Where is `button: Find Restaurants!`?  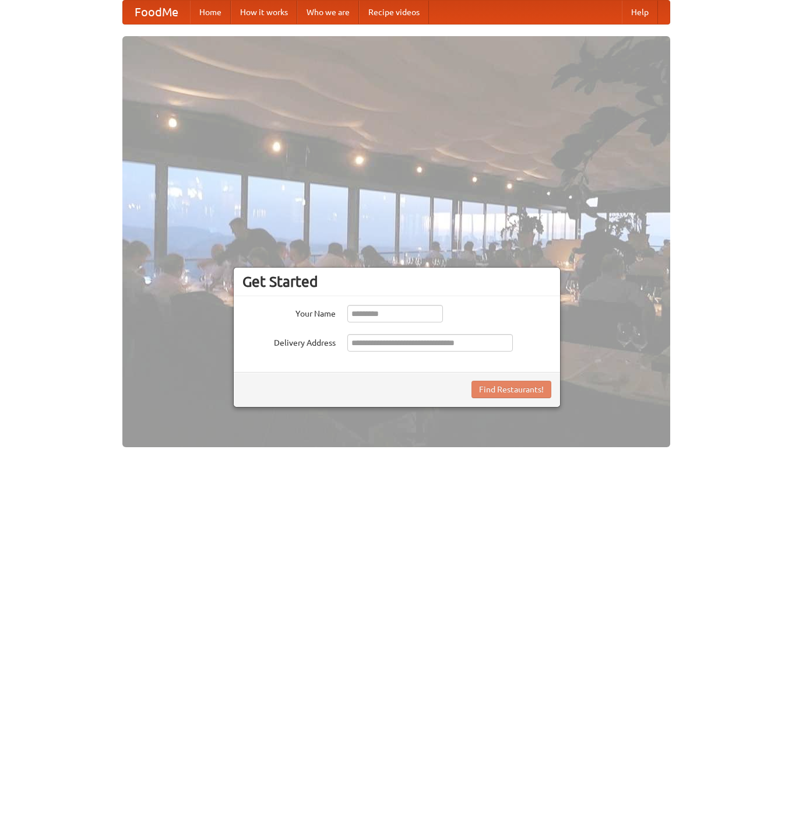 button: Find Restaurants! is located at coordinates (511, 390).